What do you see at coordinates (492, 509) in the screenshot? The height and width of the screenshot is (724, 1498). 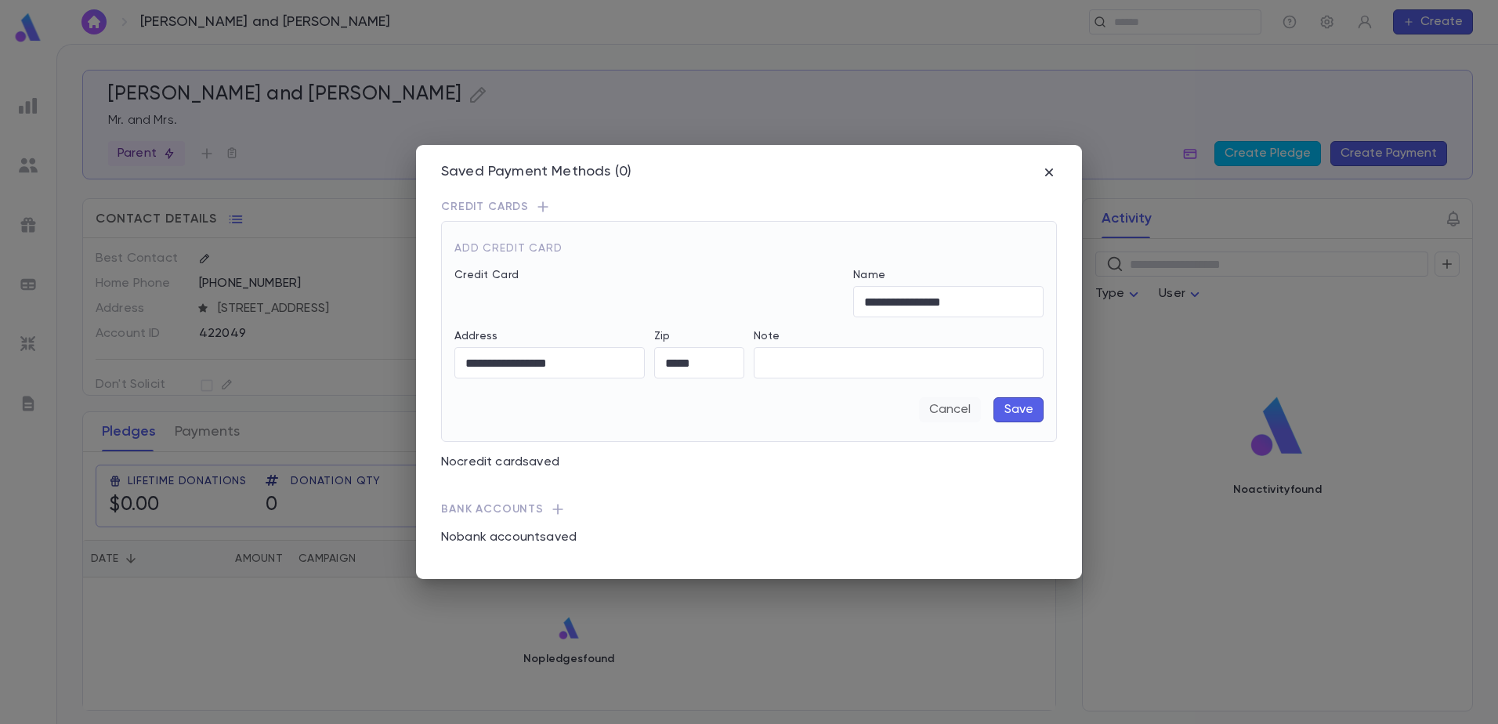 I see `span: Bank Accounts` at bounding box center [492, 509].